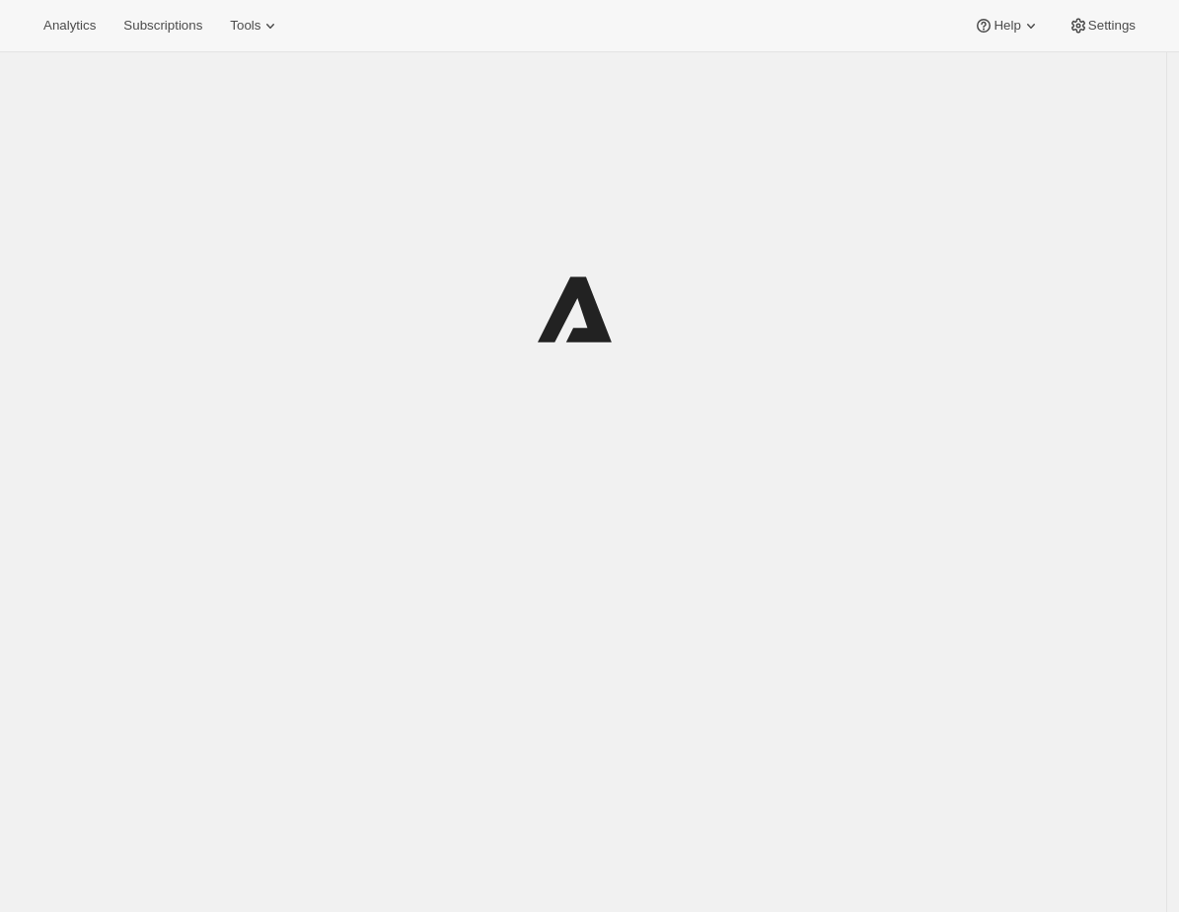  I want to click on button: Settings, so click(1102, 26).